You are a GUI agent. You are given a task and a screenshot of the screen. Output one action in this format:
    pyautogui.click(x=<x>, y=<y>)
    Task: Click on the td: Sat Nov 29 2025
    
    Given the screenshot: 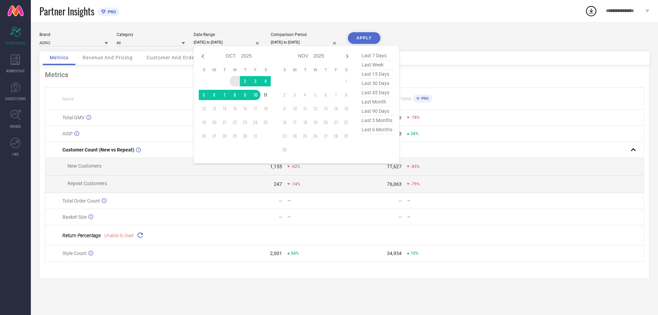 What is the action you would take?
    pyautogui.click(x=346, y=136)
    